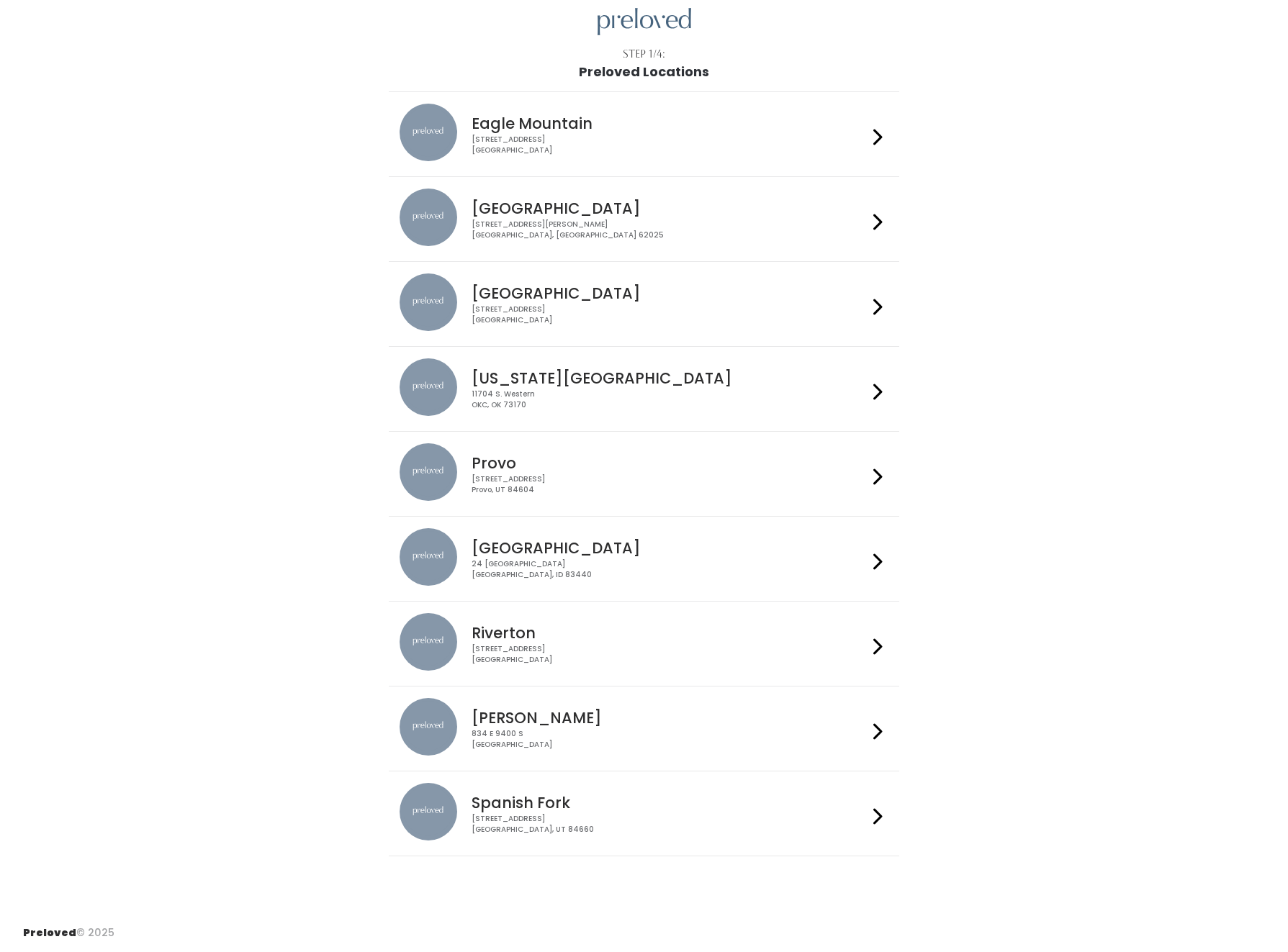 The width and height of the screenshot is (1288, 952). What do you see at coordinates (49, 933) in the screenshot?
I see `span: Preloved` at bounding box center [49, 933].